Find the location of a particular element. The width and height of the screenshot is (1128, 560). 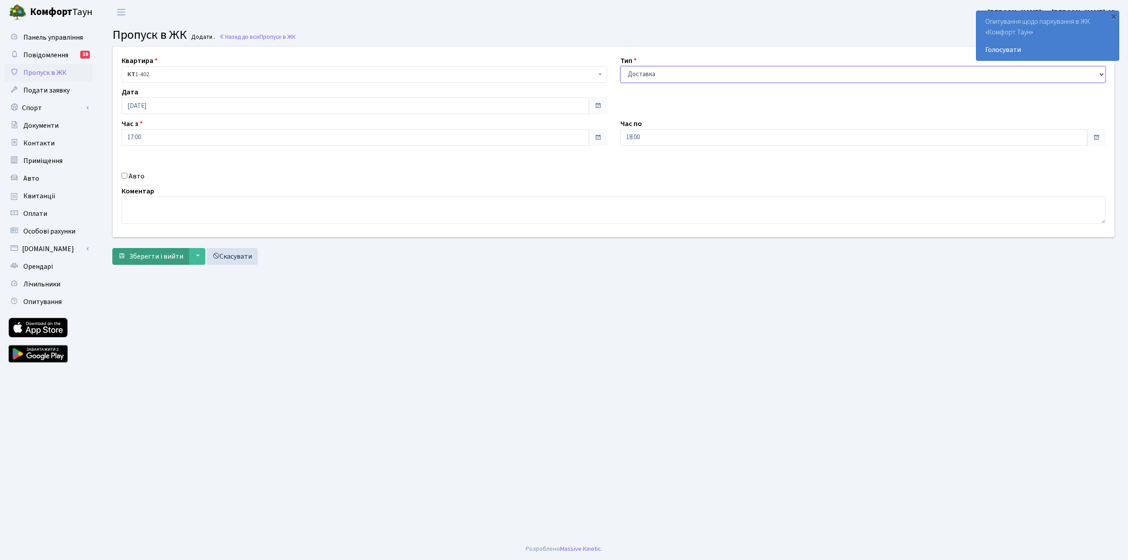

a: Голосувати is located at coordinates (1047, 50).